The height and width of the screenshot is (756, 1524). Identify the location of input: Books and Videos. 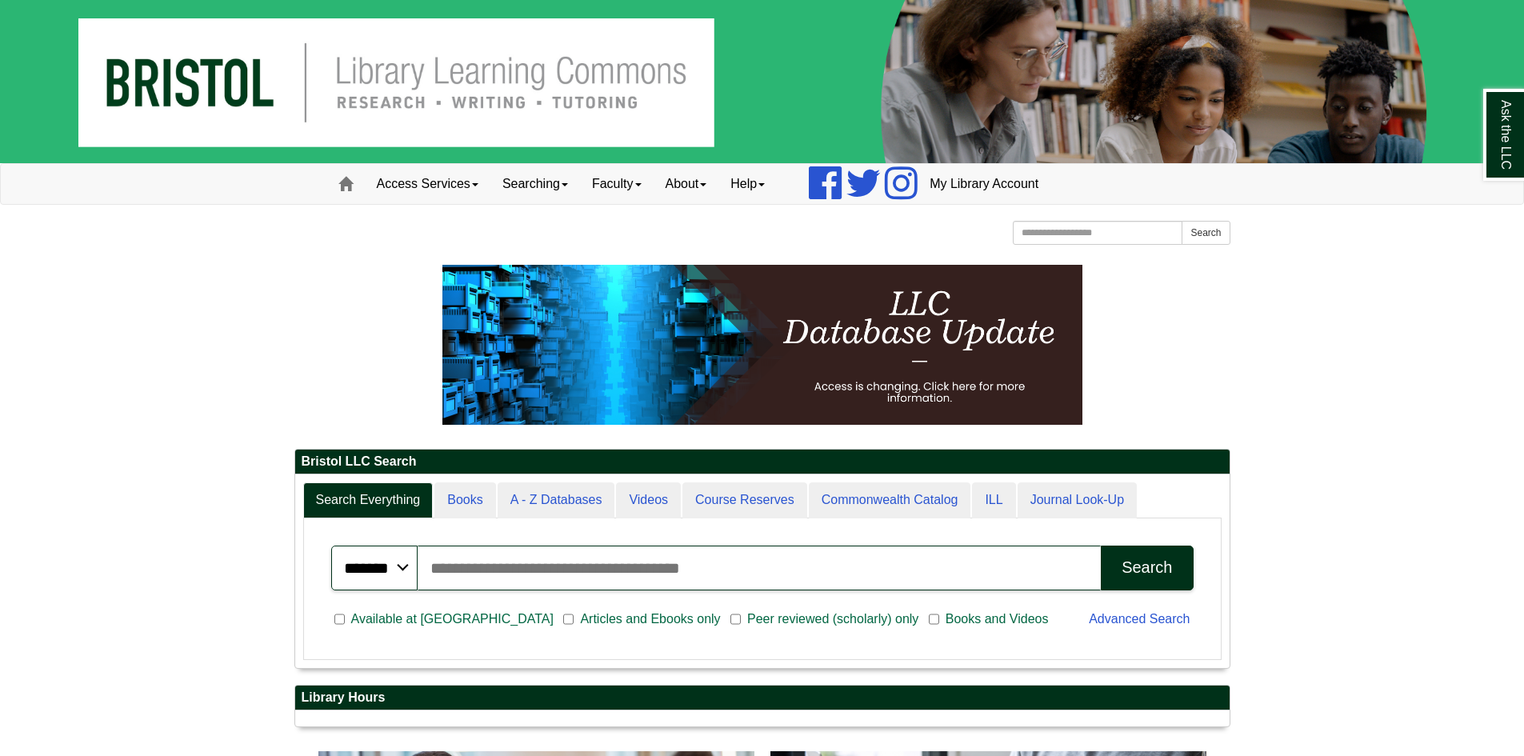
(934, 619).